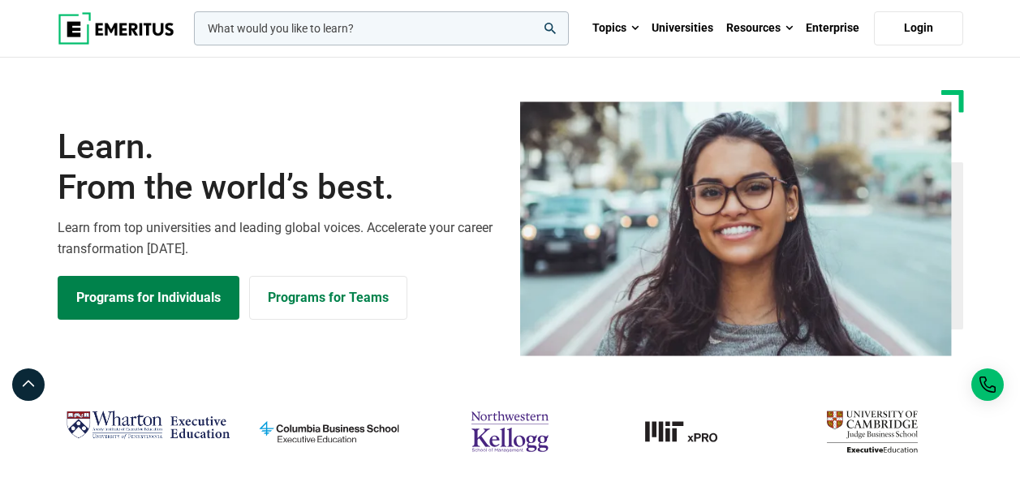 The image size is (1020, 482). What do you see at coordinates (329, 432) in the screenshot?
I see `a: columbia-business-school` at bounding box center [329, 432].